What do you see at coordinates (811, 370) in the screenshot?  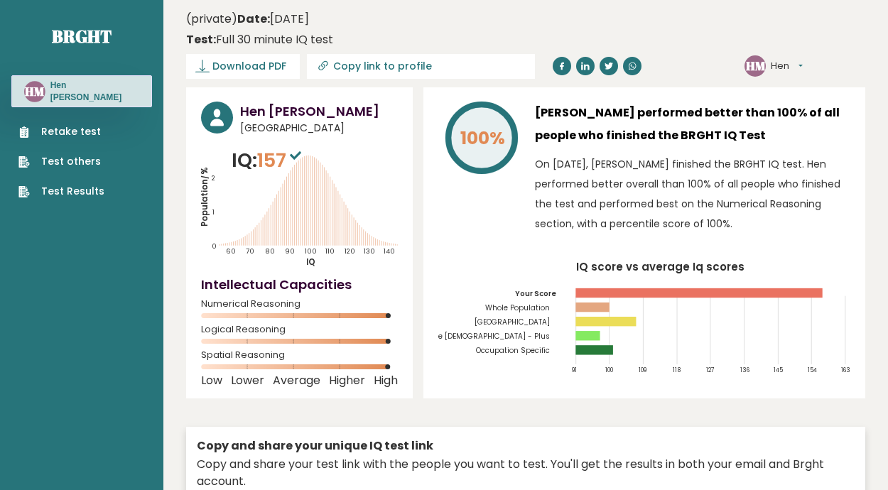 I see `tspan: 154` at bounding box center [811, 370].